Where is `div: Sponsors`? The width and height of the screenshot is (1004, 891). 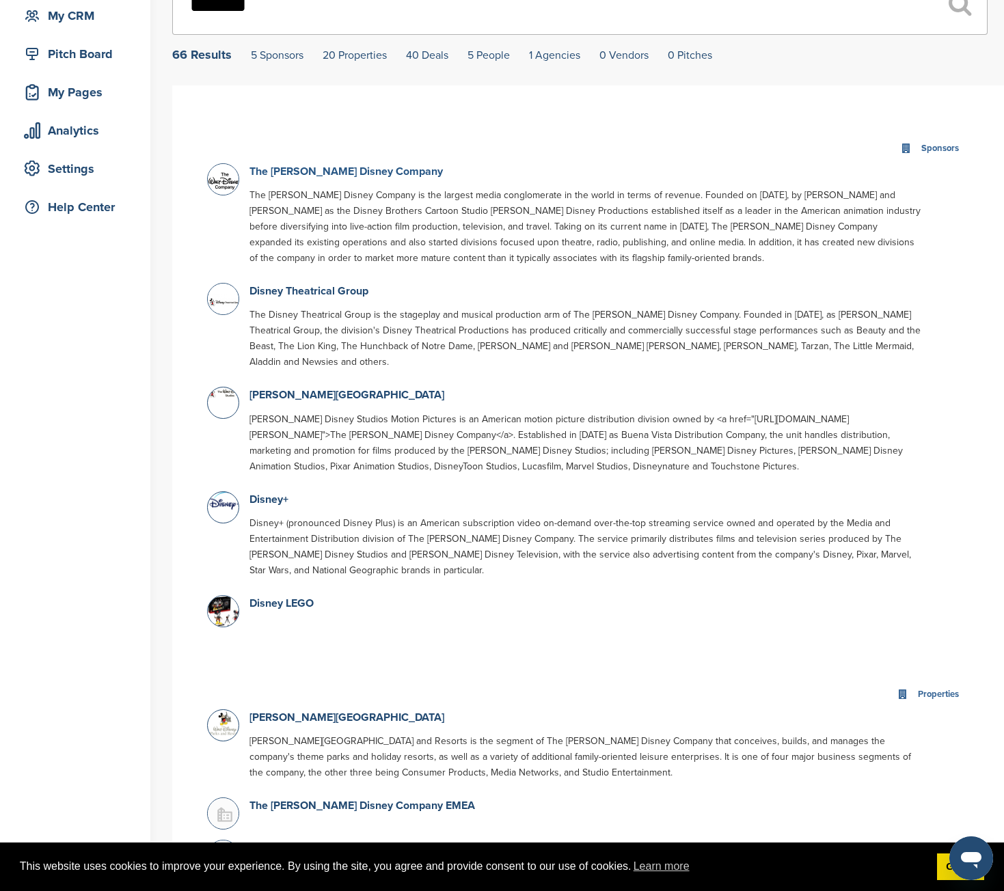 div: Sponsors is located at coordinates (940, 148).